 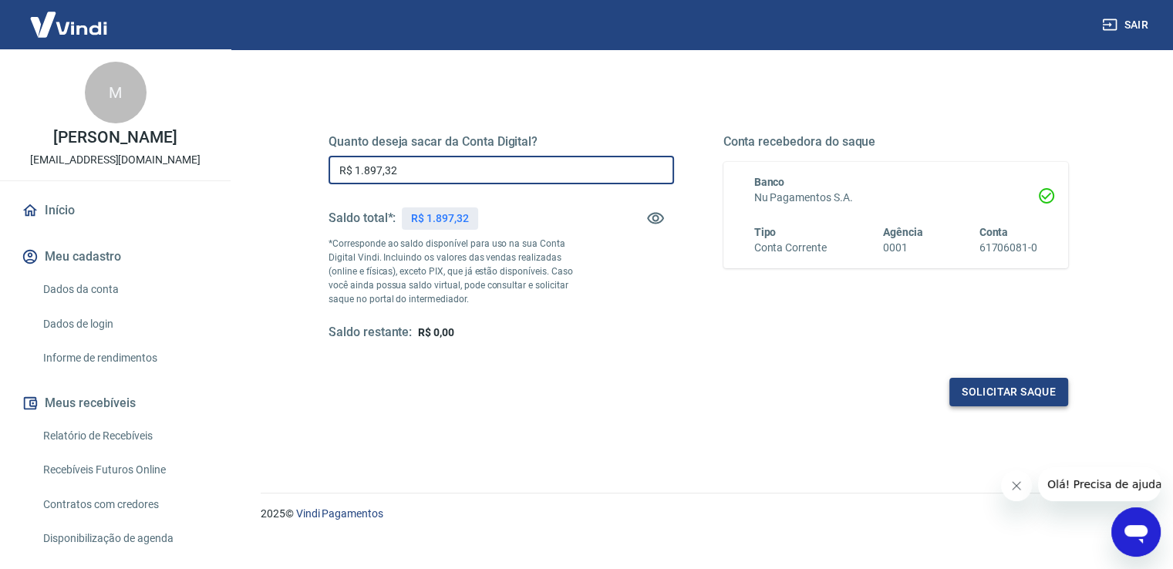 What do you see at coordinates (440, 218) in the screenshot?
I see `p: R$ 1.897,32` at bounding box center [440, 218].